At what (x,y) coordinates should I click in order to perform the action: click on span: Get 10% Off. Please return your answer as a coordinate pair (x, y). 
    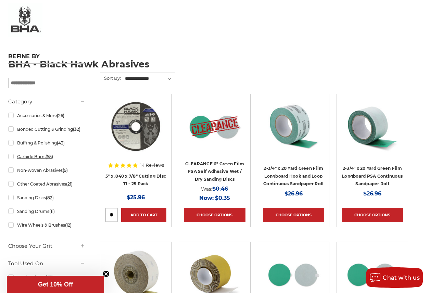
    Looking at the image, I should click on (55, 285).